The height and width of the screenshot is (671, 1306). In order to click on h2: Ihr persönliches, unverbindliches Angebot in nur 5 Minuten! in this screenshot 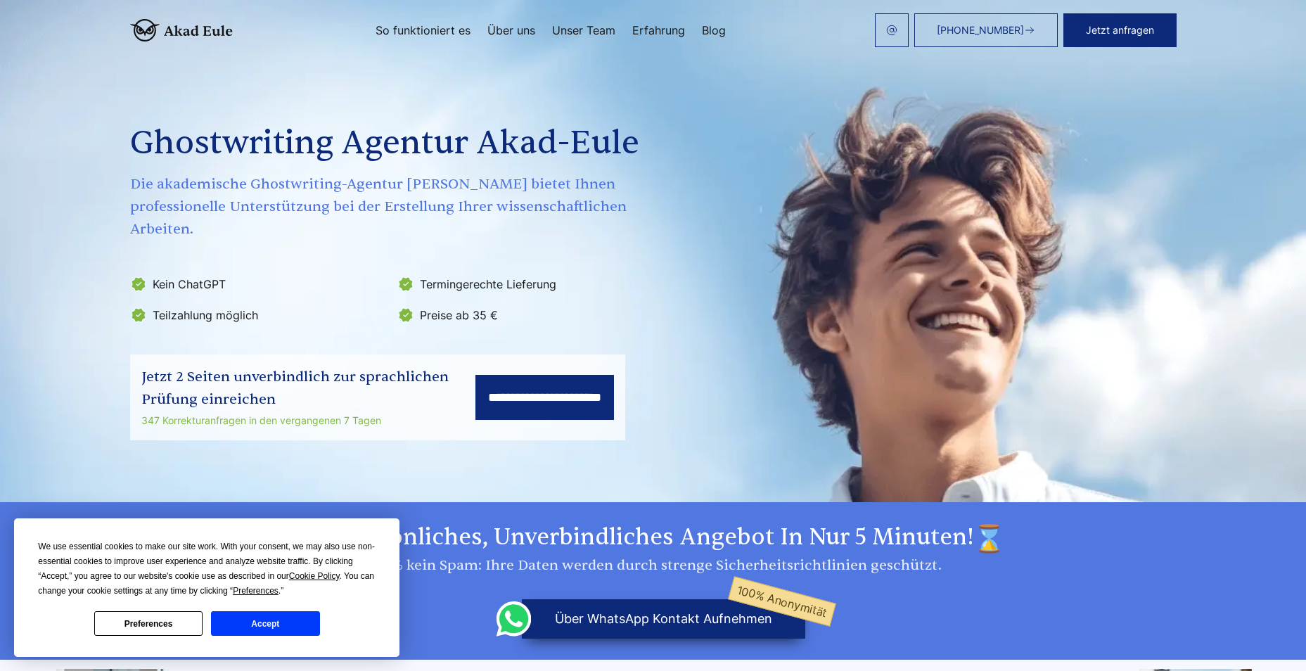, I will do `click(653, 539)`.